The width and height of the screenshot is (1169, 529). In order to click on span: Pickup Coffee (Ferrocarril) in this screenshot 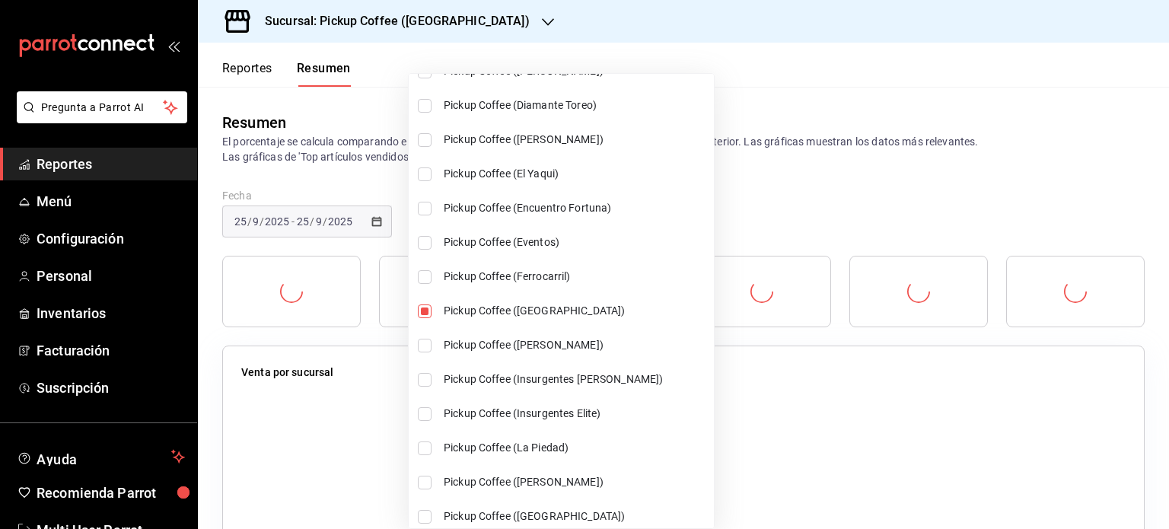, I will do `click(575, 276)`.